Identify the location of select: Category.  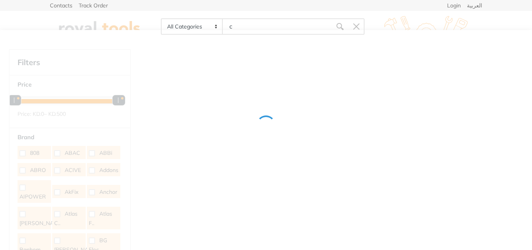
(192, 26).